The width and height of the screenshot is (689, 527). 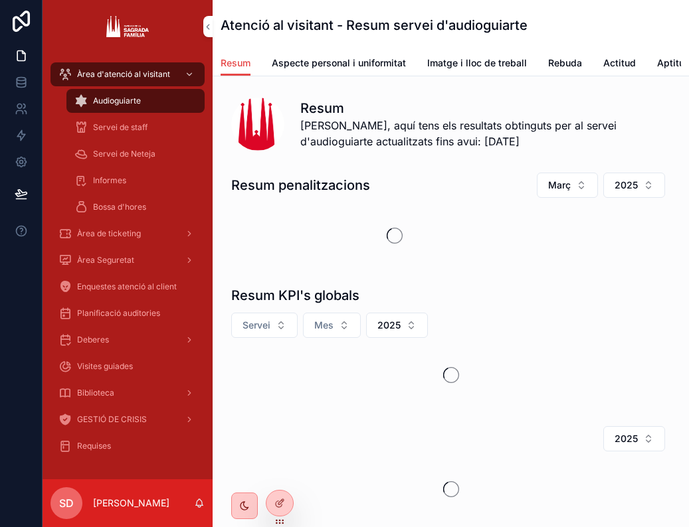 I want to click on span: Deberes, so click(x=93, y=340).